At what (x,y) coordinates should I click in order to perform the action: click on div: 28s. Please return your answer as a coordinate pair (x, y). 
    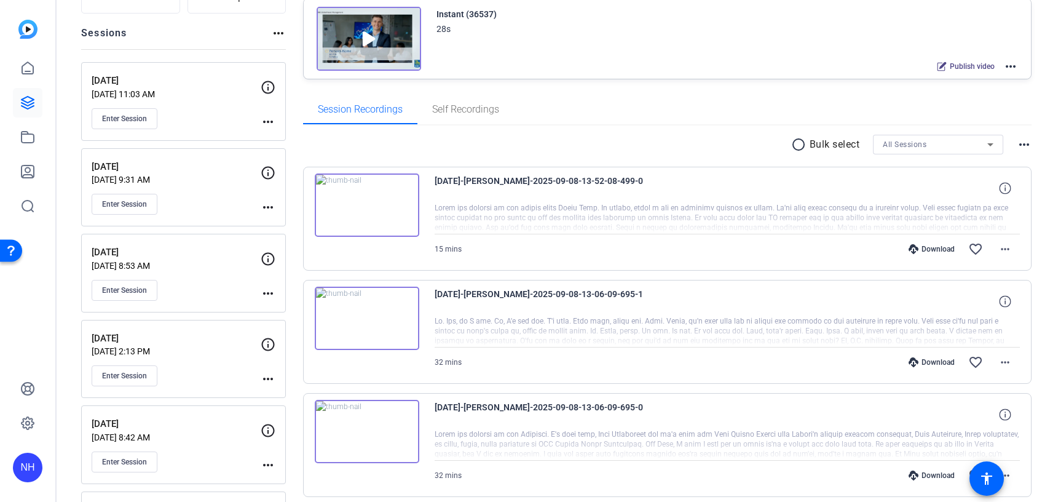
    Looking at the image, I should click on (443, 29).